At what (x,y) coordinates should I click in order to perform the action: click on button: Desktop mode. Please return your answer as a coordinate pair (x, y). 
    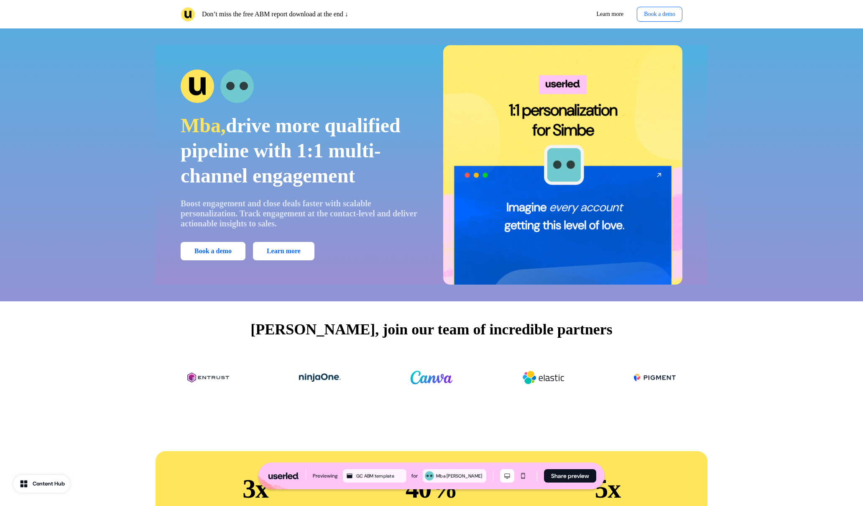
    Looking at the image, I should click on (507, 476).